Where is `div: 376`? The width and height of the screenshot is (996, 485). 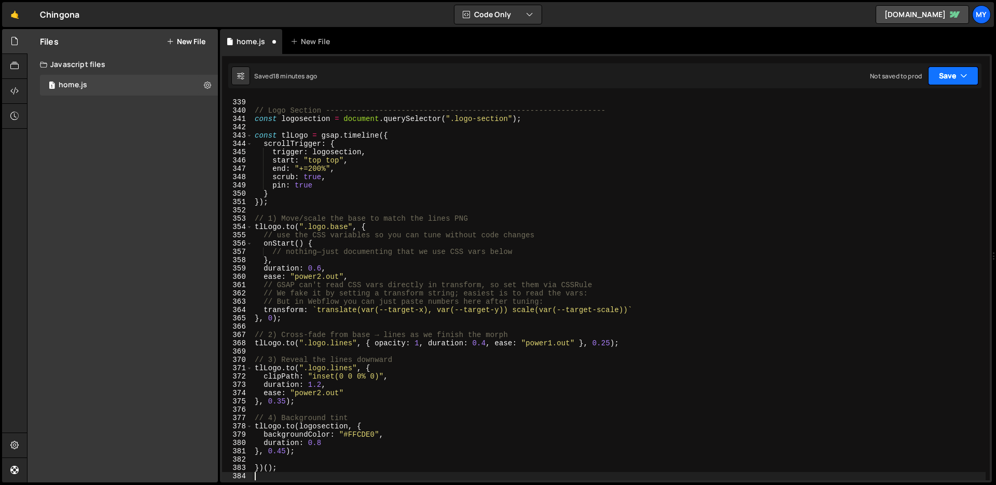
div: 376 is located at coordinates (237, 409).